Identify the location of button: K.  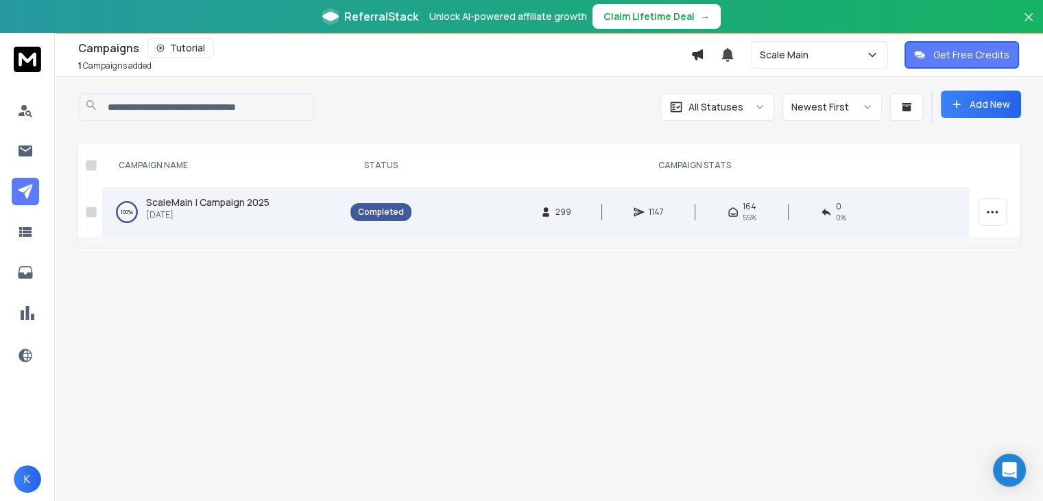
(27, 479).